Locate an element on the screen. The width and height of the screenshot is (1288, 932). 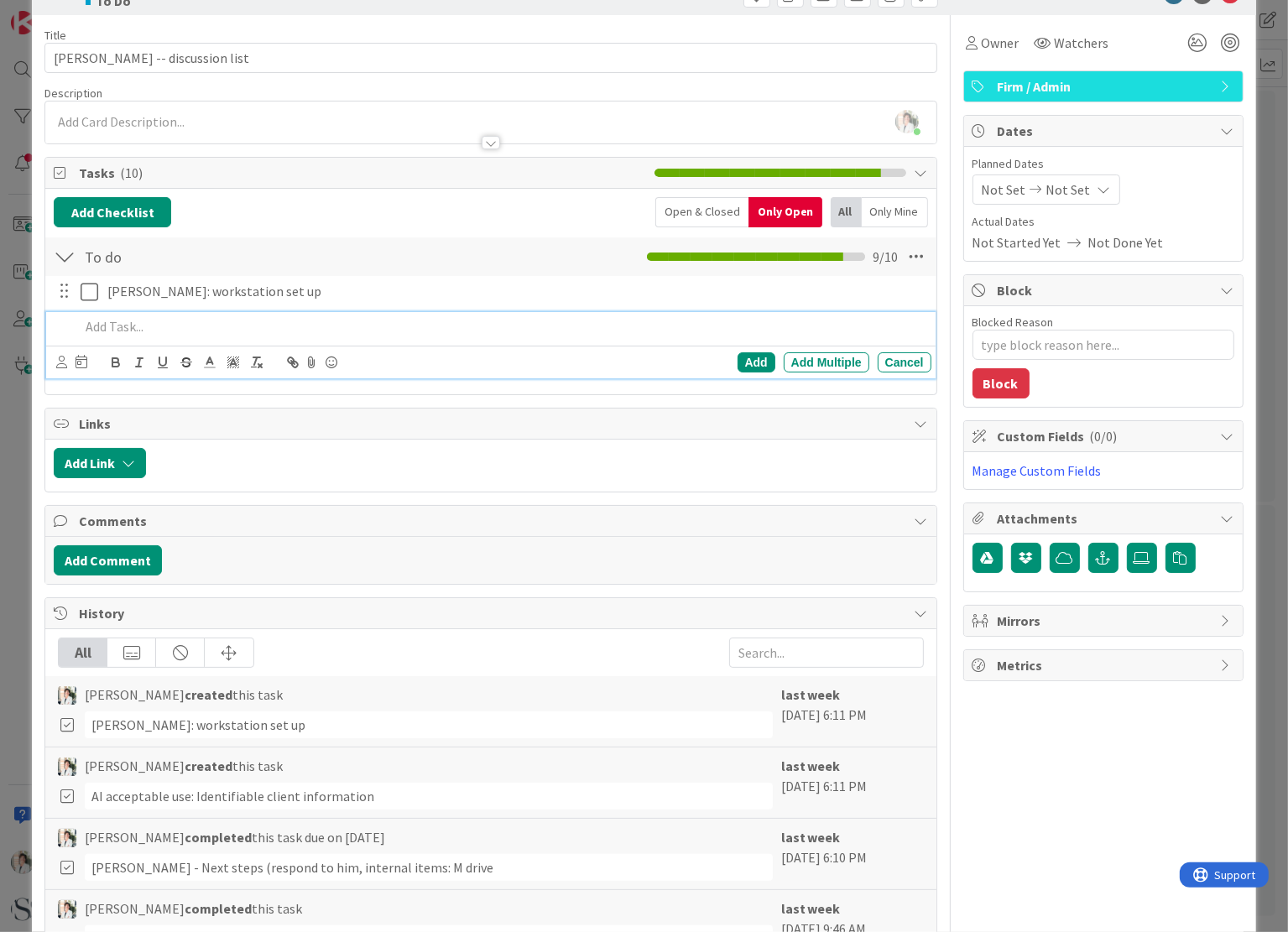
span: History is located at coordinates (491, 613).